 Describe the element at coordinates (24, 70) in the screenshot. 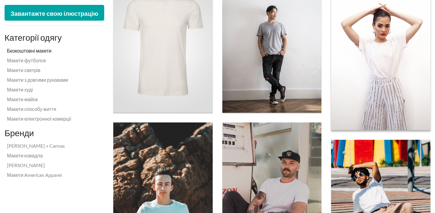

I see `font: Макети светрів` at that location.